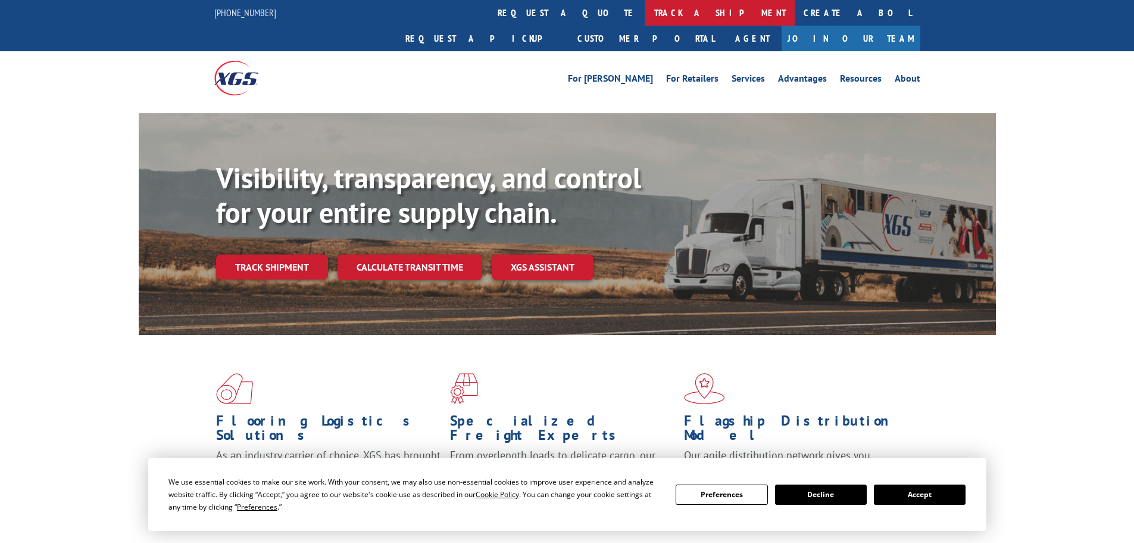  What do you see at coordinates (803, 80) in the screenshot?
I see `a: Advantages` at bounding box center [803, 80].